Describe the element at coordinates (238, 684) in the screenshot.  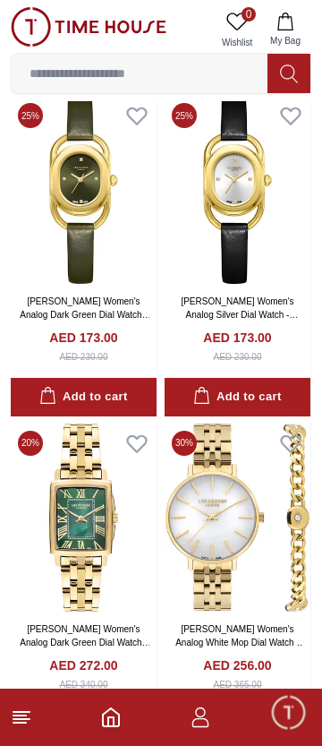
I see `div: AED 365.00` at that location.